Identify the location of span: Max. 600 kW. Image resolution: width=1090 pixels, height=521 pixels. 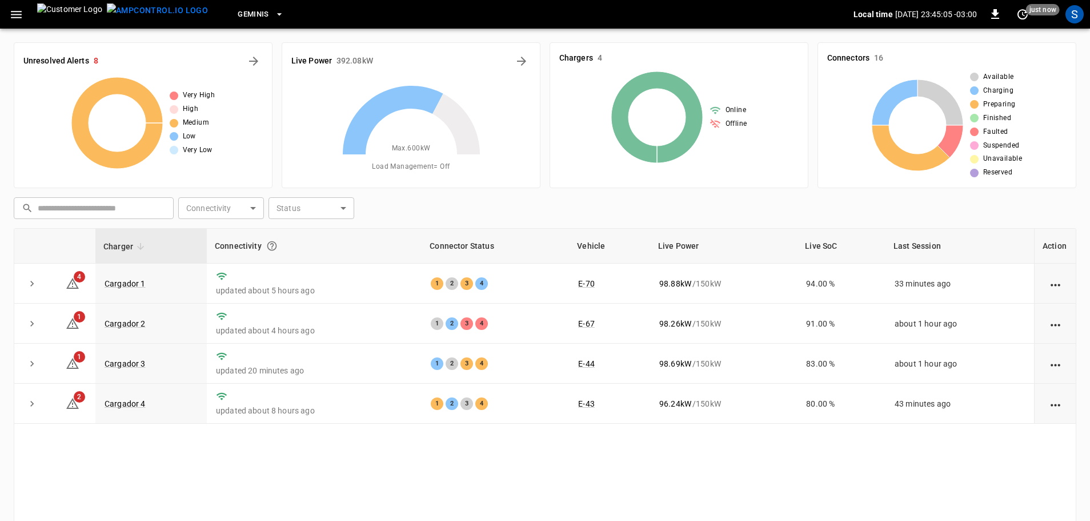
(411, 149).